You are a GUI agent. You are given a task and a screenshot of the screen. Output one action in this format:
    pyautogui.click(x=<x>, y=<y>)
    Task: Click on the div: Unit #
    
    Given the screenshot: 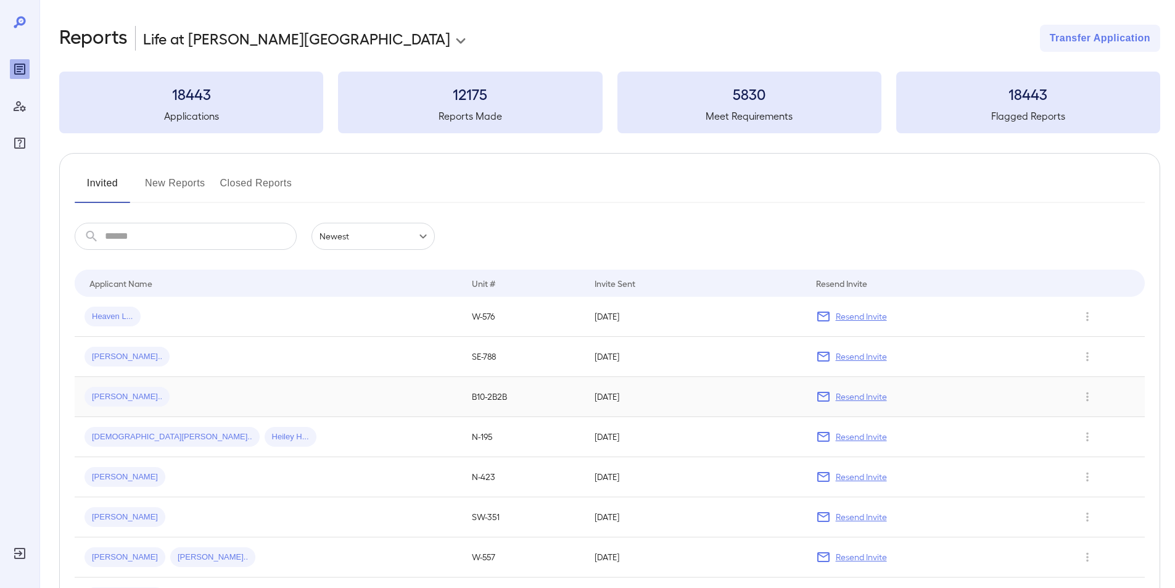 What is the action you would take?
    pyautogui.click(x=484, y=283)
    